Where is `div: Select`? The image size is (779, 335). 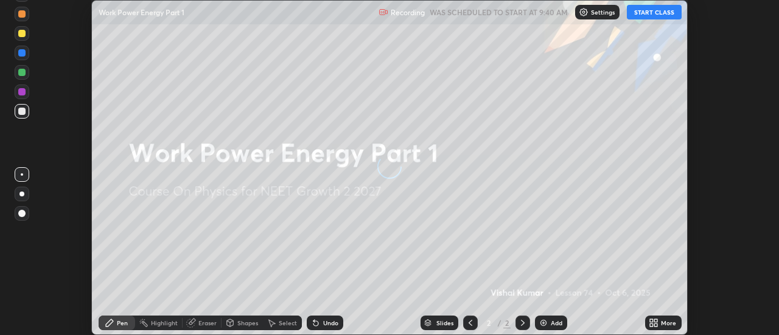
div: Select is located at coordinates (288, 323).